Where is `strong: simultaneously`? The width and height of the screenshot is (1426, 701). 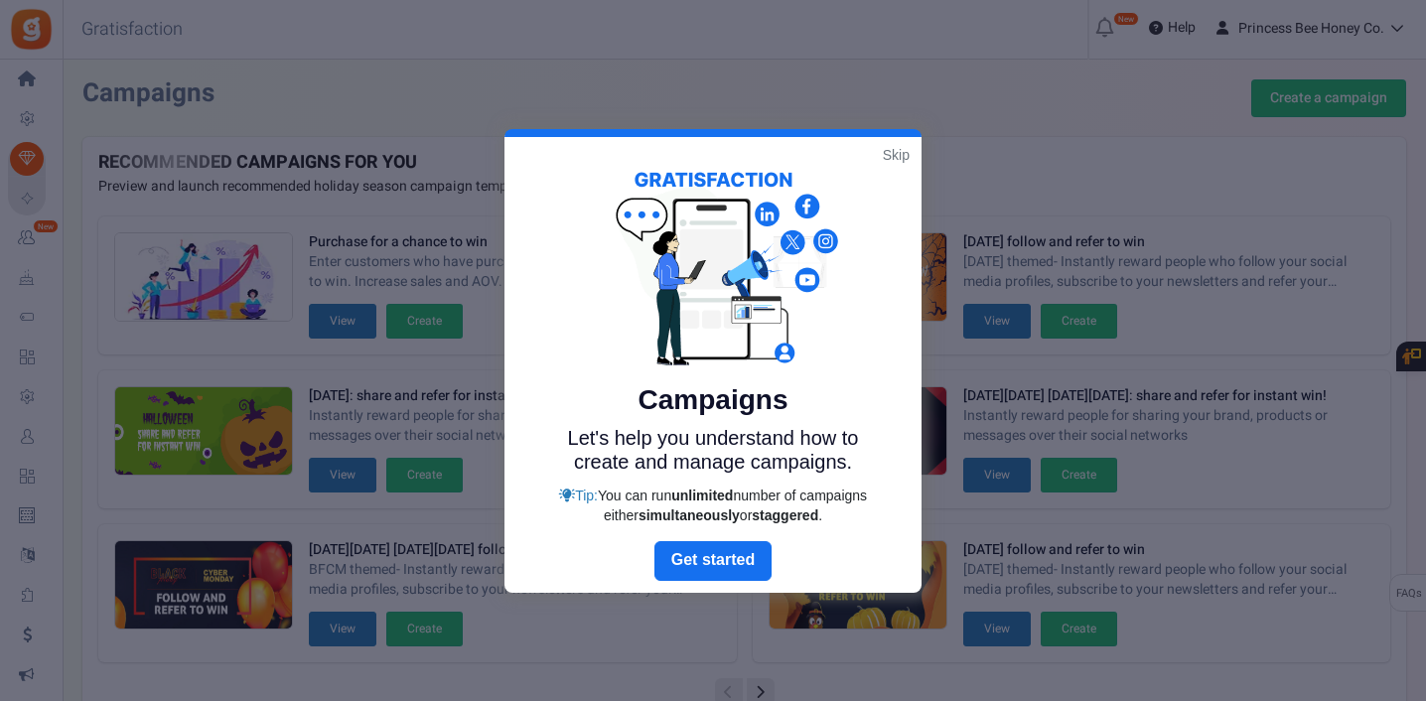 strong: simultaneously is located at coordinates (689, 515).